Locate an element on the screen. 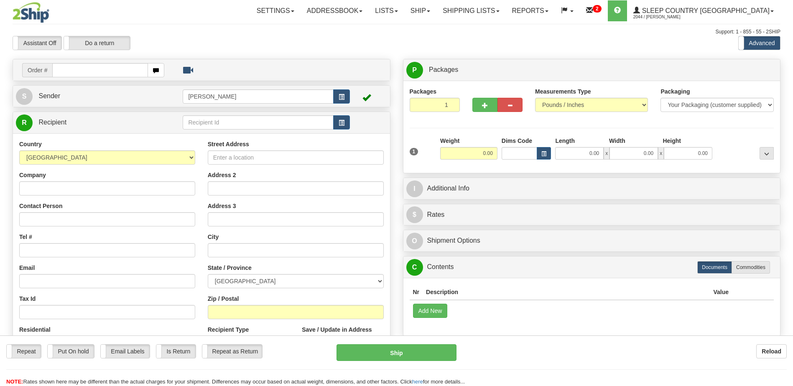 This screenshot has height=386, width=793. span: 1 is located at coordinates (414, 152).